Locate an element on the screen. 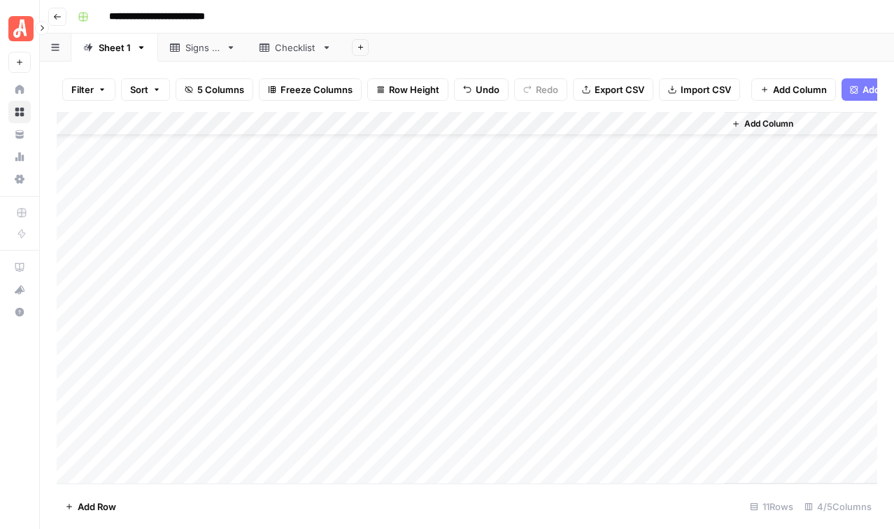 This screenshot has width=894, height=529. button: Redo is located at coordinates (541, 90).